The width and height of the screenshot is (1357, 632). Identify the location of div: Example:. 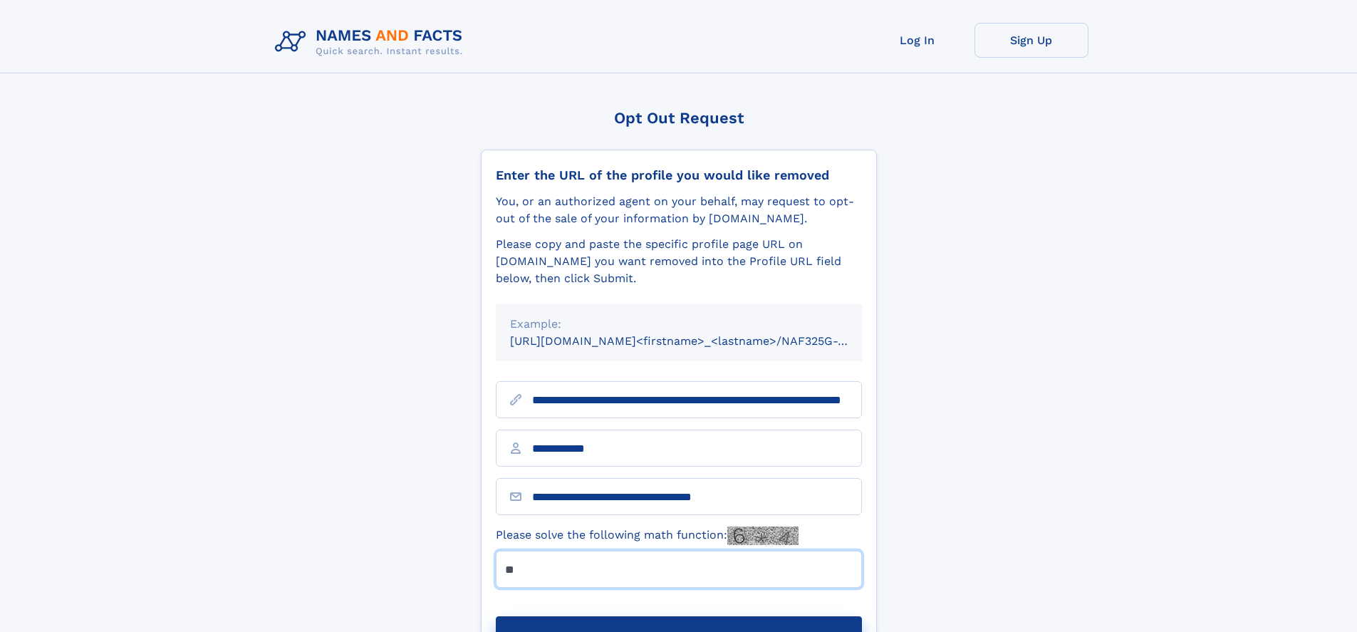
(679, 324).